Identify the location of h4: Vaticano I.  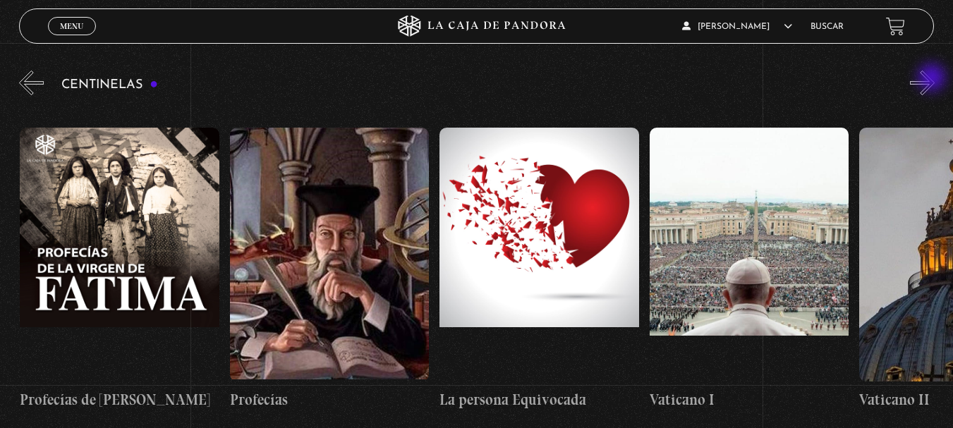
(749, 400).